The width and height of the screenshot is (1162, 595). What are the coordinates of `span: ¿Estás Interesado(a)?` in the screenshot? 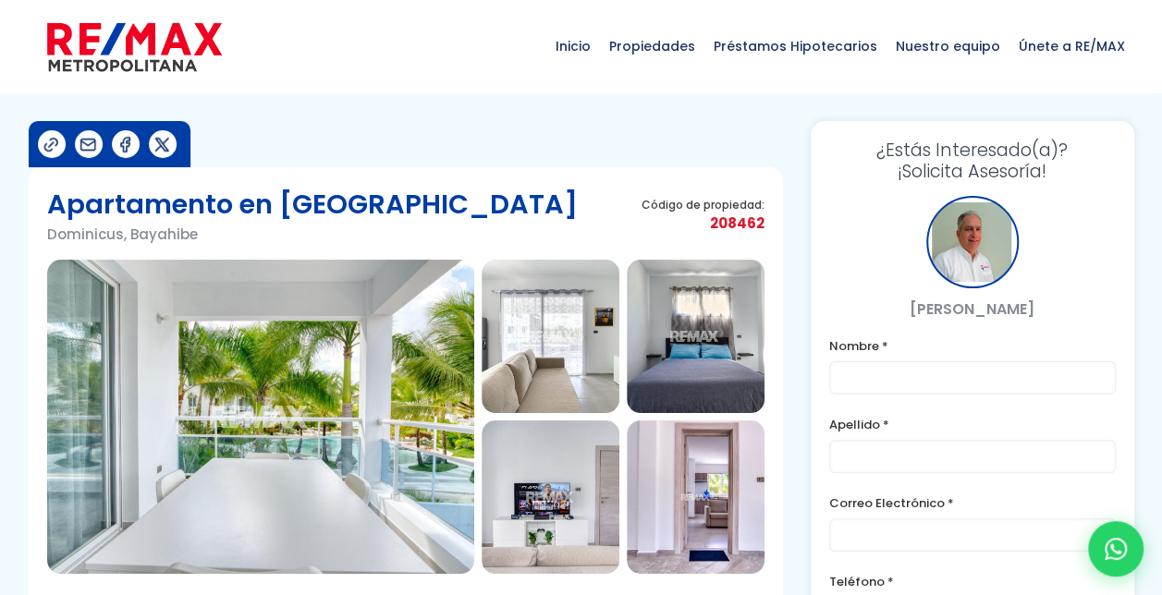 It's located at (972, 150).